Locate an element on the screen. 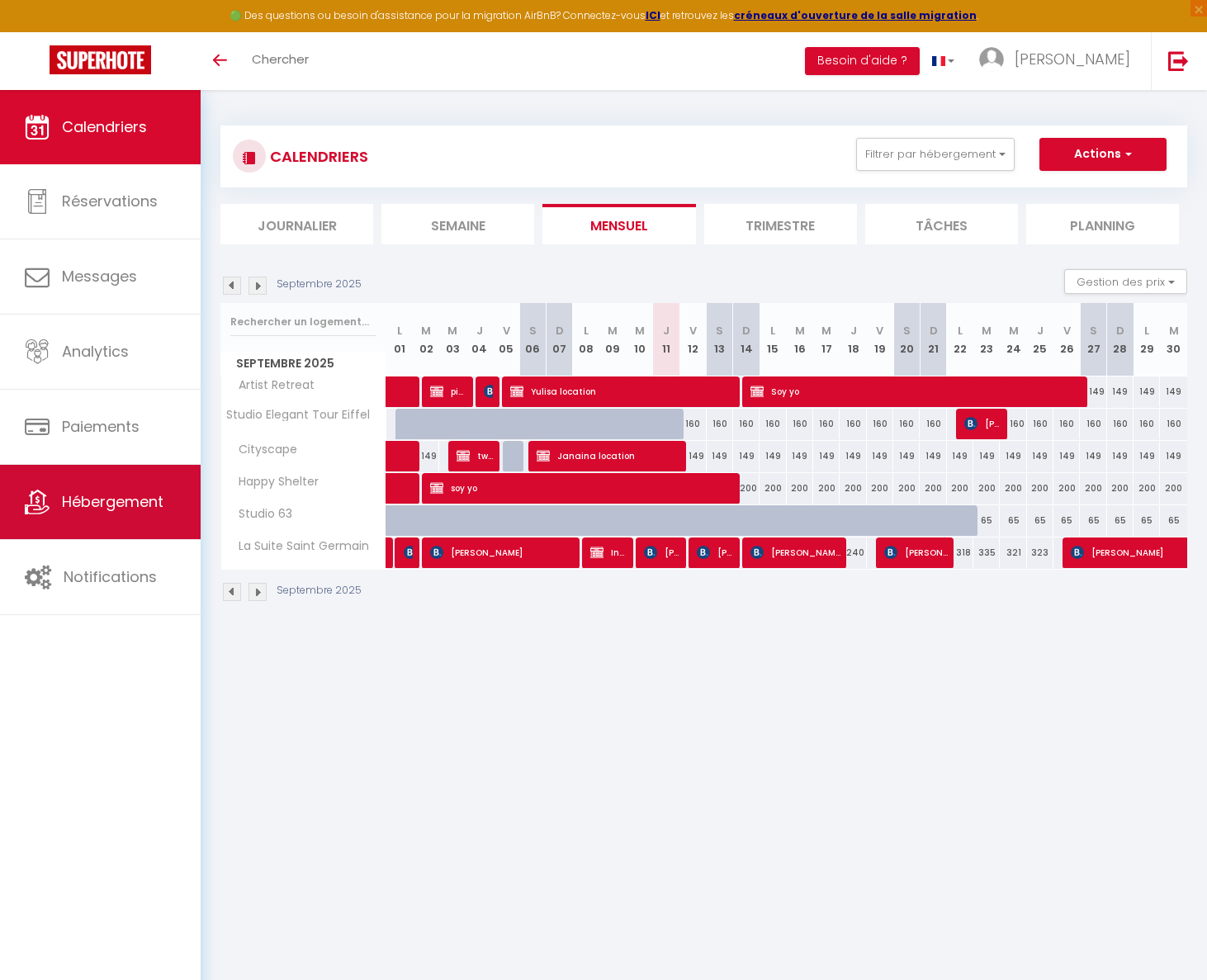 Image resolution: width=1207 pixels, height=980 pixels. th: 29 is located at coordinates (1147, 339).